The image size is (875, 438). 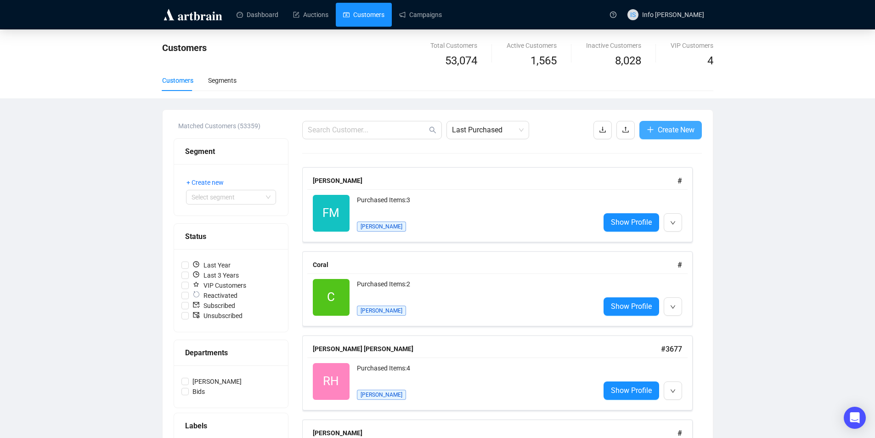 I want to click on div: Departments, so click(x=231, y=352).